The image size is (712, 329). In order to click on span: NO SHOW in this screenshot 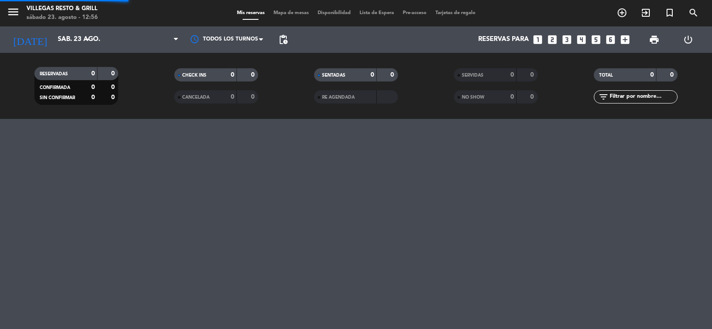, I will do `click(473, 97)`.